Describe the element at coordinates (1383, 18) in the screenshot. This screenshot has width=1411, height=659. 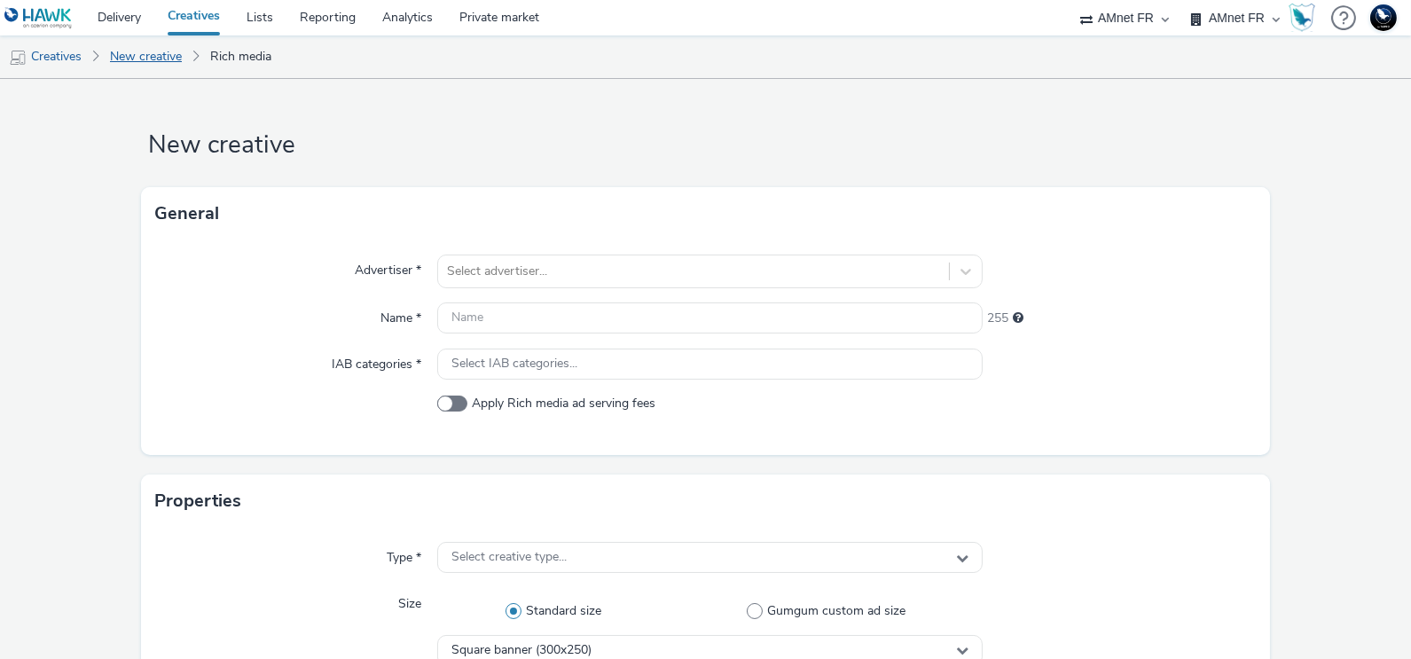
I see `img: Support Hawk` at that location.